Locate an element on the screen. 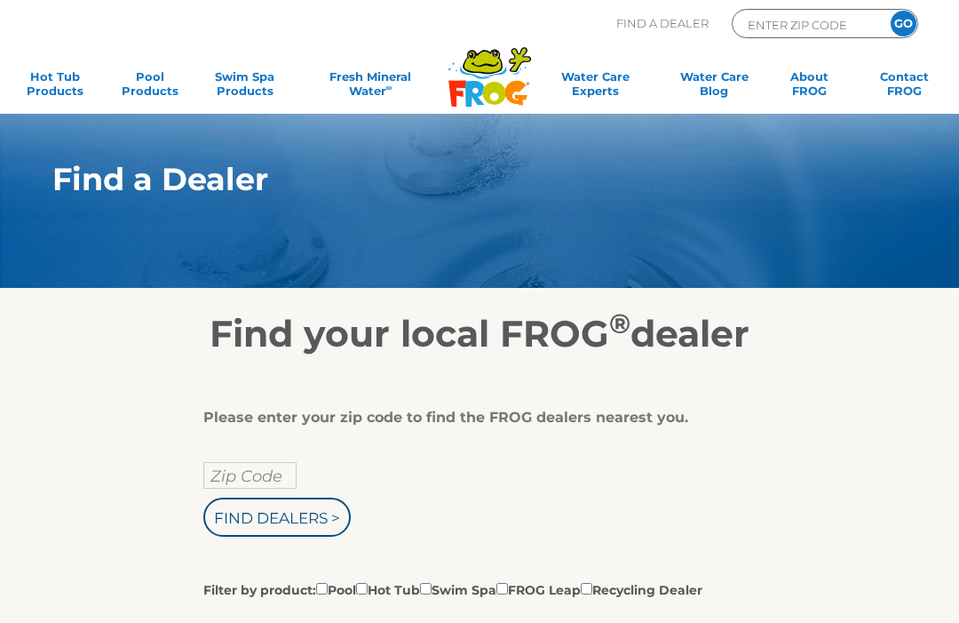 The height and width of the screenshot is (623, 959). input: Zip Code Form is located at coordinates (806, 24).